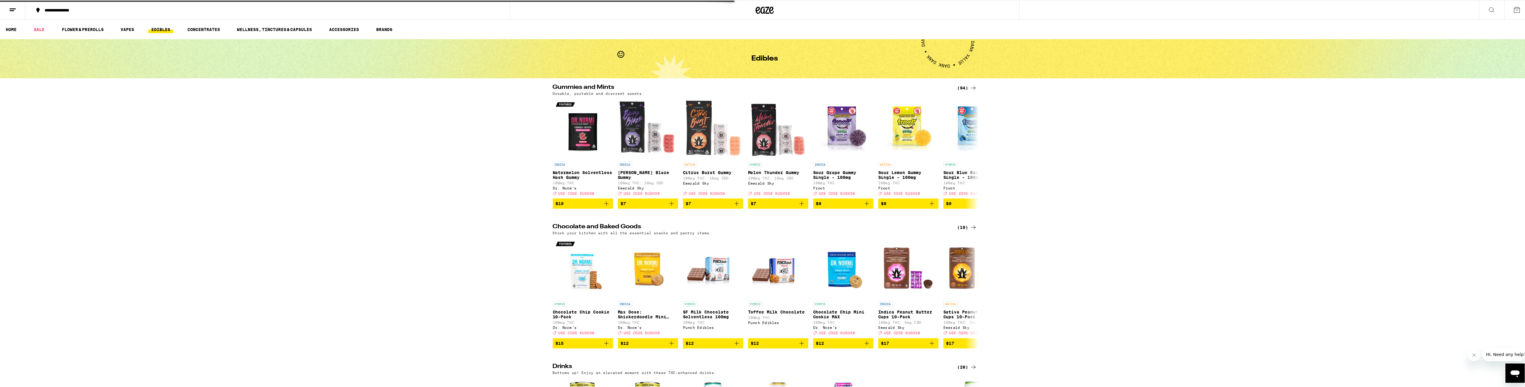 This screenshot has height=387, width=1525. Describe the element at coordinates (713, 128) in the screenshot. I see `img: Emerald Sky - Citrus Burst Gummy` at that location.